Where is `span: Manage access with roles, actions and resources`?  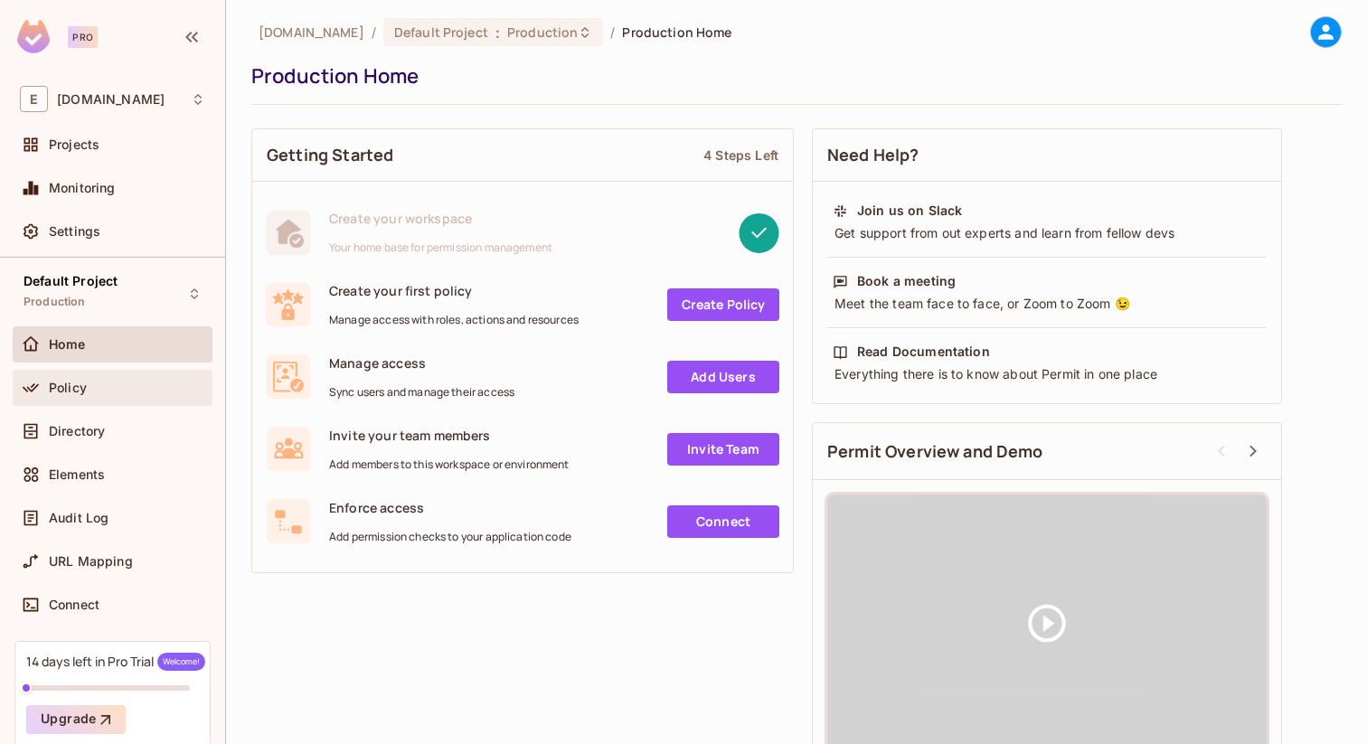
span: Manage access with roles, actions and resources is located at coordinates (454, 320).